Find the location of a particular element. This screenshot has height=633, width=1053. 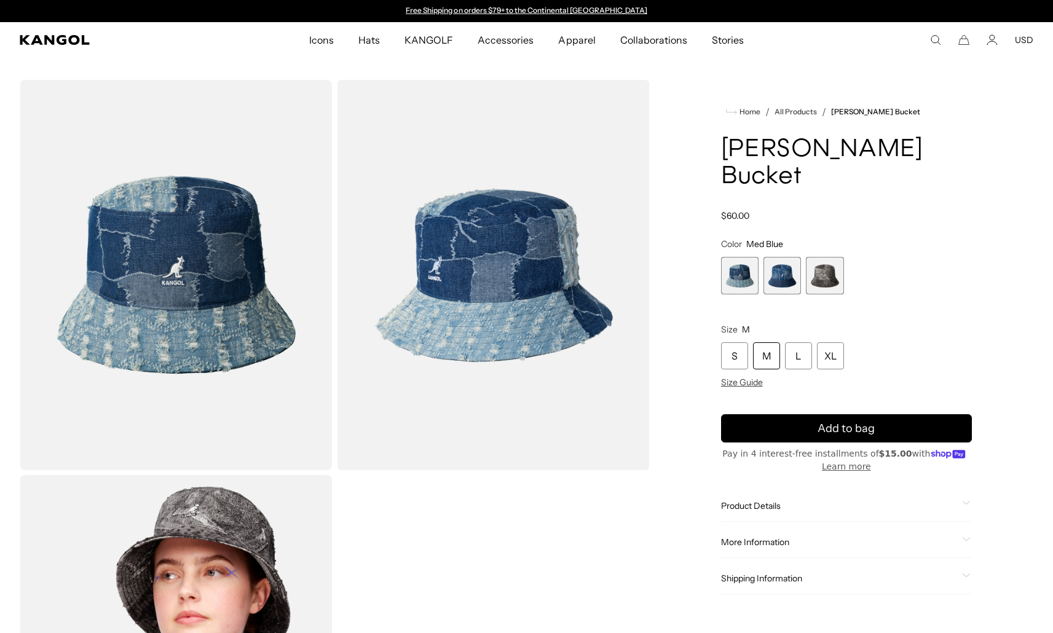

button: USD is located at coordinates (1024, 40).